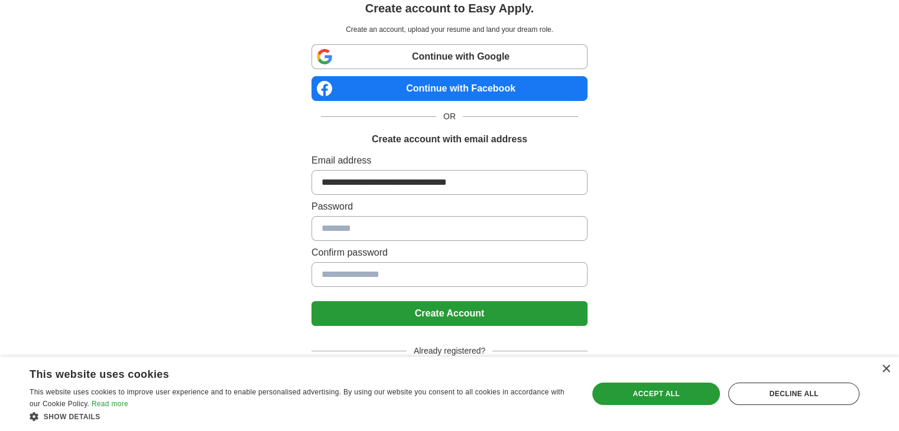 This screenshot has width=899, height=431. What do you see at coordinates (794, 394) in the screenshot?
I see `div: Decline all` at bounding box center [794, 394].